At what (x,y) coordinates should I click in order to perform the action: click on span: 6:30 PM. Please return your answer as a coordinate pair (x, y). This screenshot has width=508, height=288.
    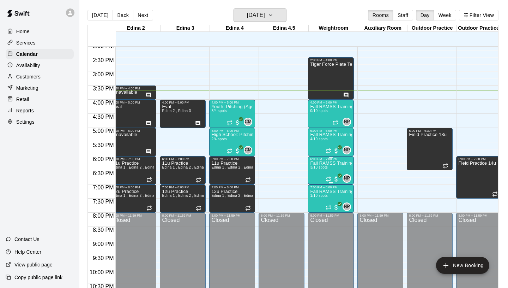
    Looking at the image, I should click on (103, 173).